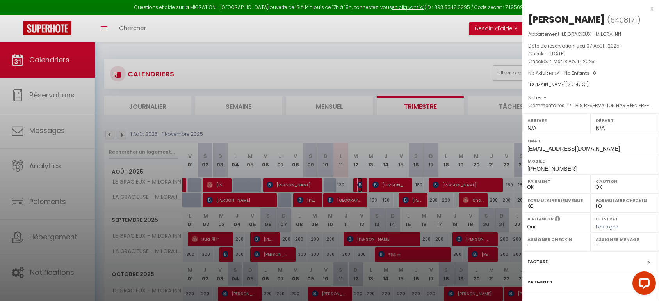 The height and width of the screenshot is (301, 659). I want to click on label: Formulaire Checkin, so click(624, 201).